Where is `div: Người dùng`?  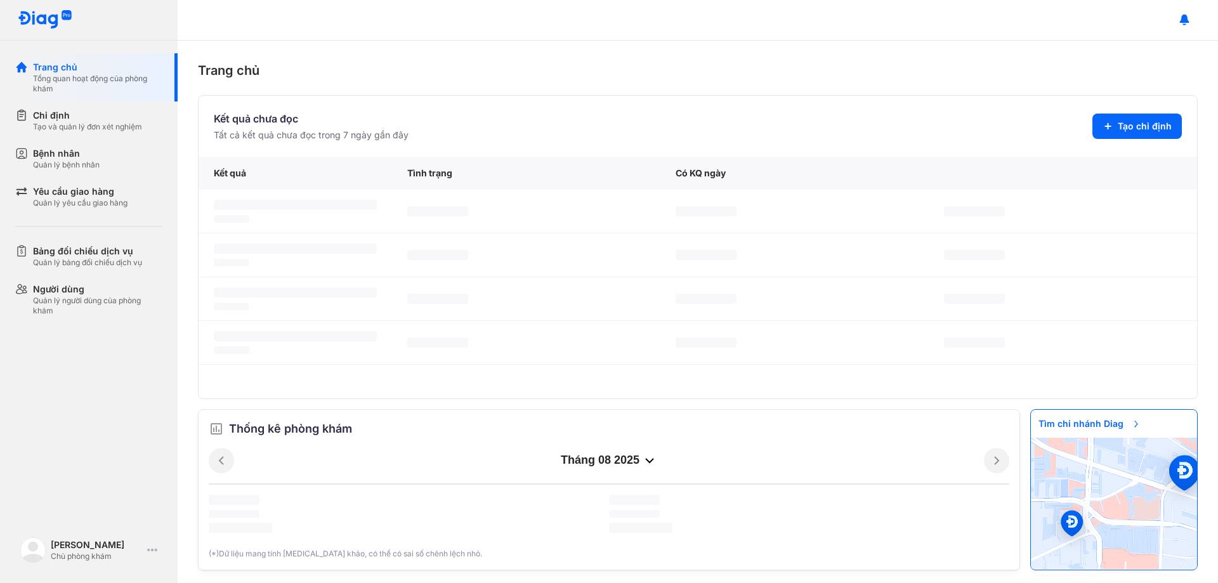
div: Người dùng is located at coordinates (98, 289).